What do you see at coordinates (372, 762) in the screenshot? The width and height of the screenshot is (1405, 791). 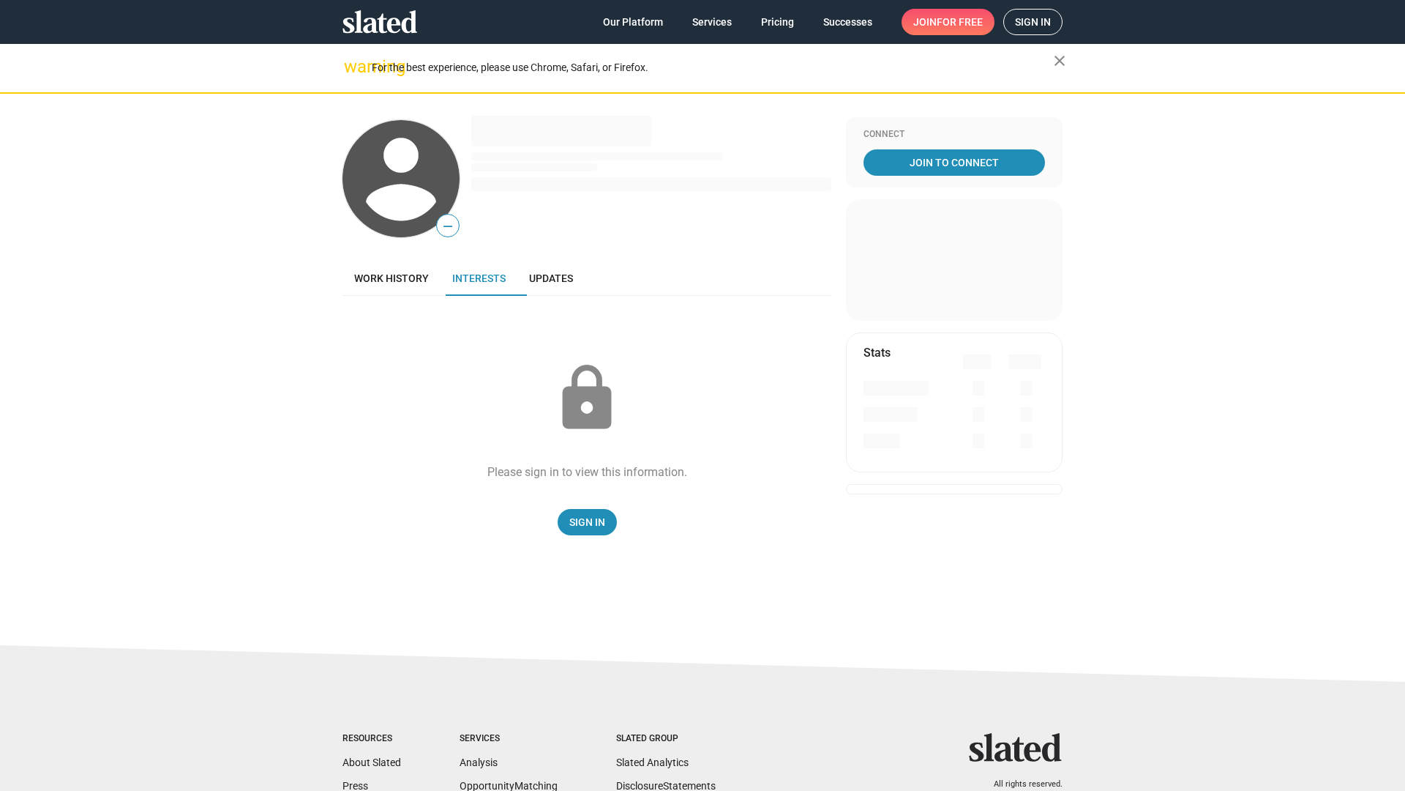 I see `a: About Slated` at bounding box center [372, 762].